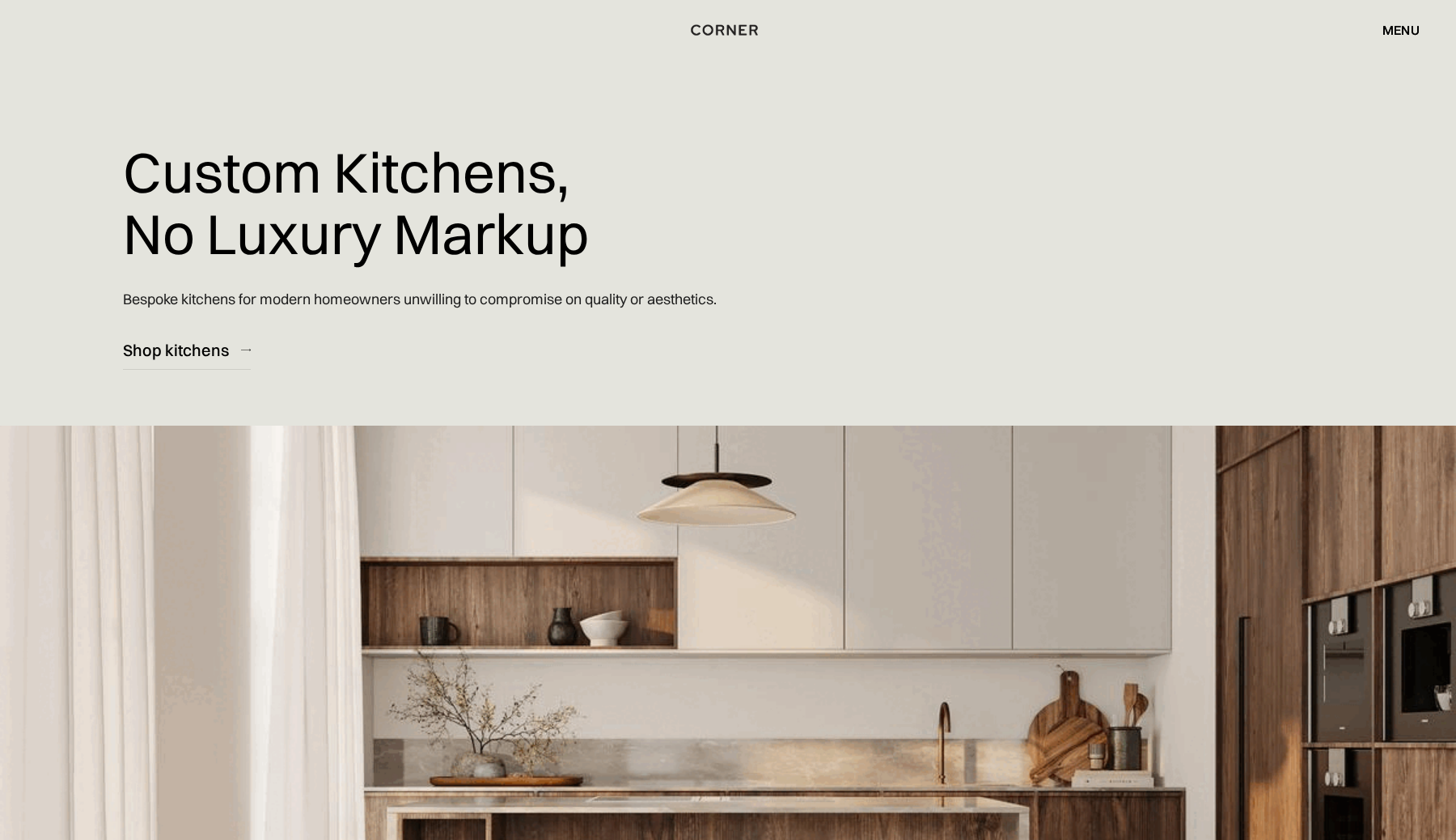 This screenshot has width=1456, height=840. Describe the element at coordinates (419, 299) in the screenshot. I see `p: Bespoke kitchens for modern homeowners unwilling to compromise on quality or aesthetics.` at that location.